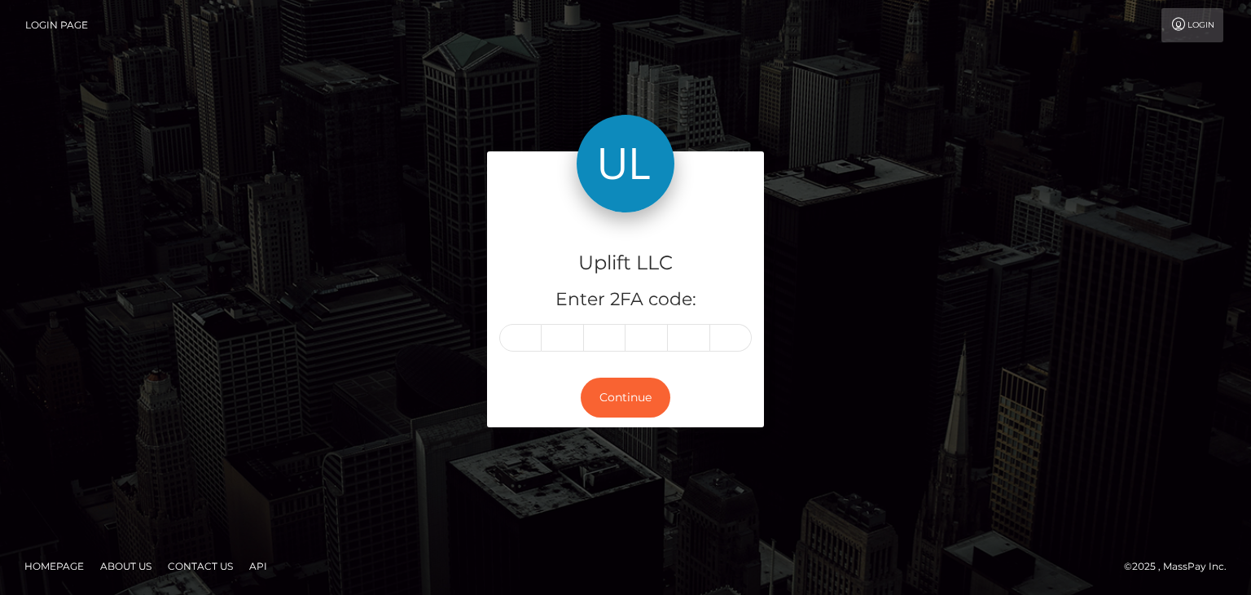  Describe the element at coordinates (200, 566) in the screenshot. I see `a: Contact Us` at that location.